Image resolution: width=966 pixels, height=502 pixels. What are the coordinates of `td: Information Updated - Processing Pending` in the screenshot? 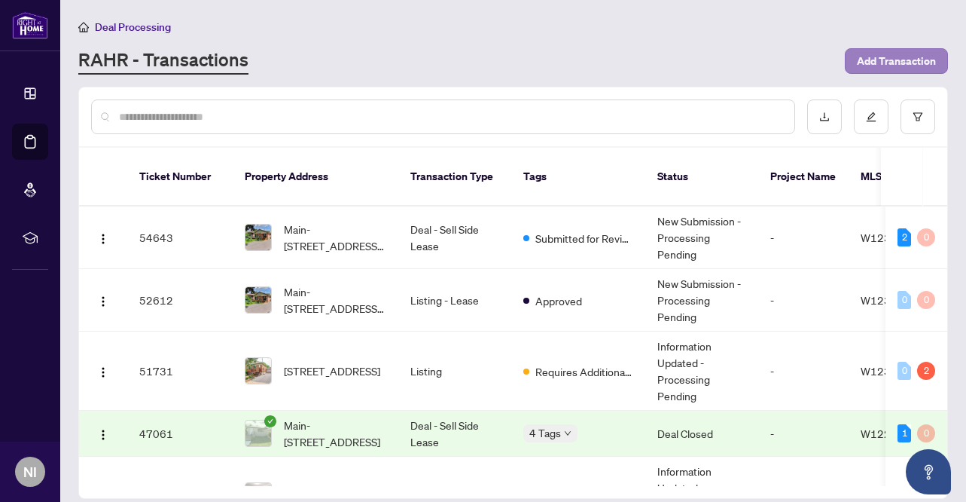 It's located at (702, 371).